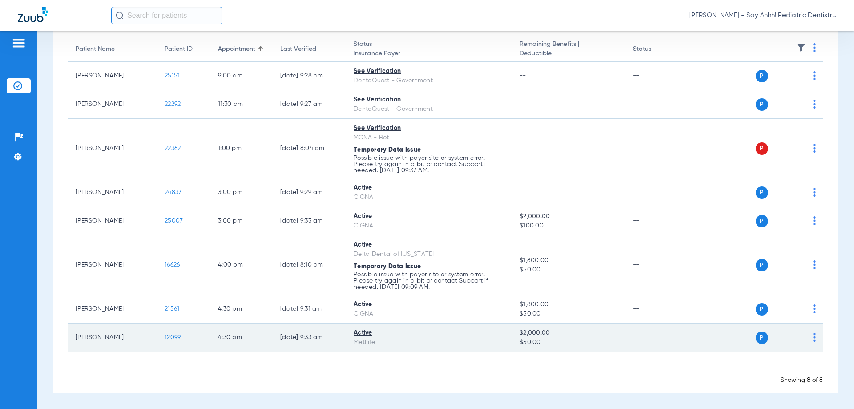 Image resolution: width=854 pixels, height=409 pixels. Describe the element at coordinates (172, 76) in the screenshot. I see `span: 25151` at that location.